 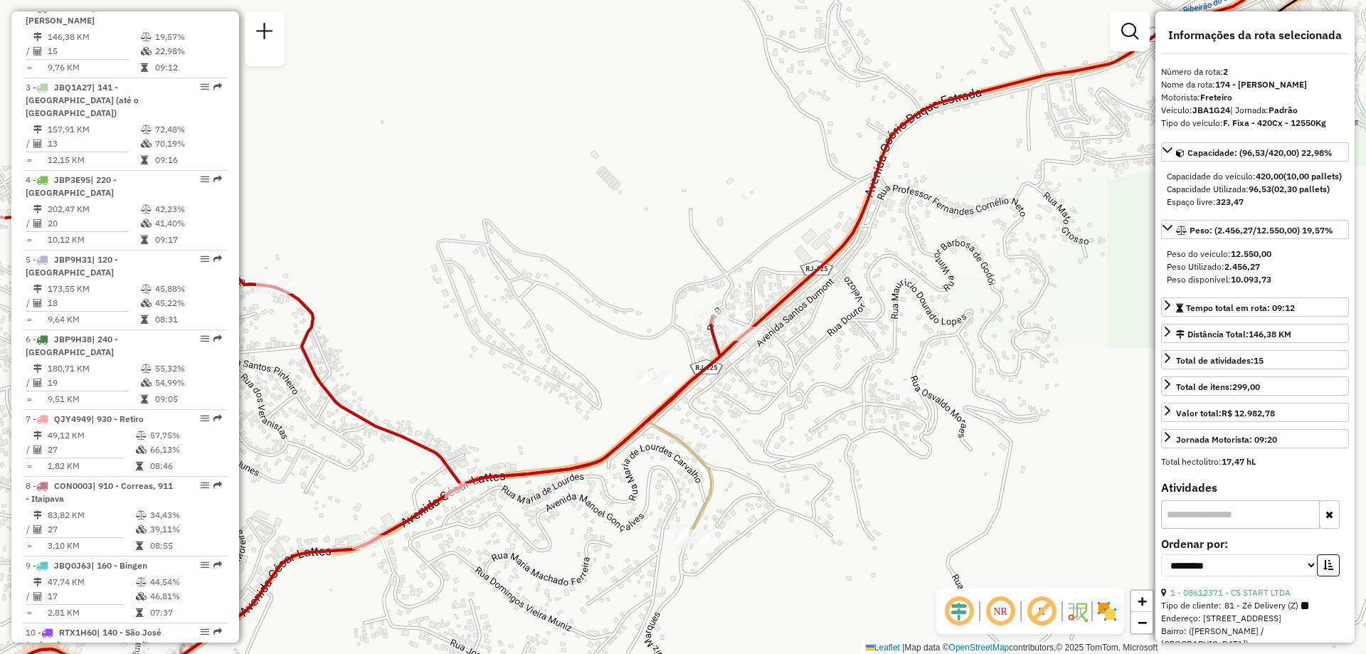 What do you see at coordinates (185, 529) in the screenshot?
I see `td: 39,11%` at bounding box center [185, 529].